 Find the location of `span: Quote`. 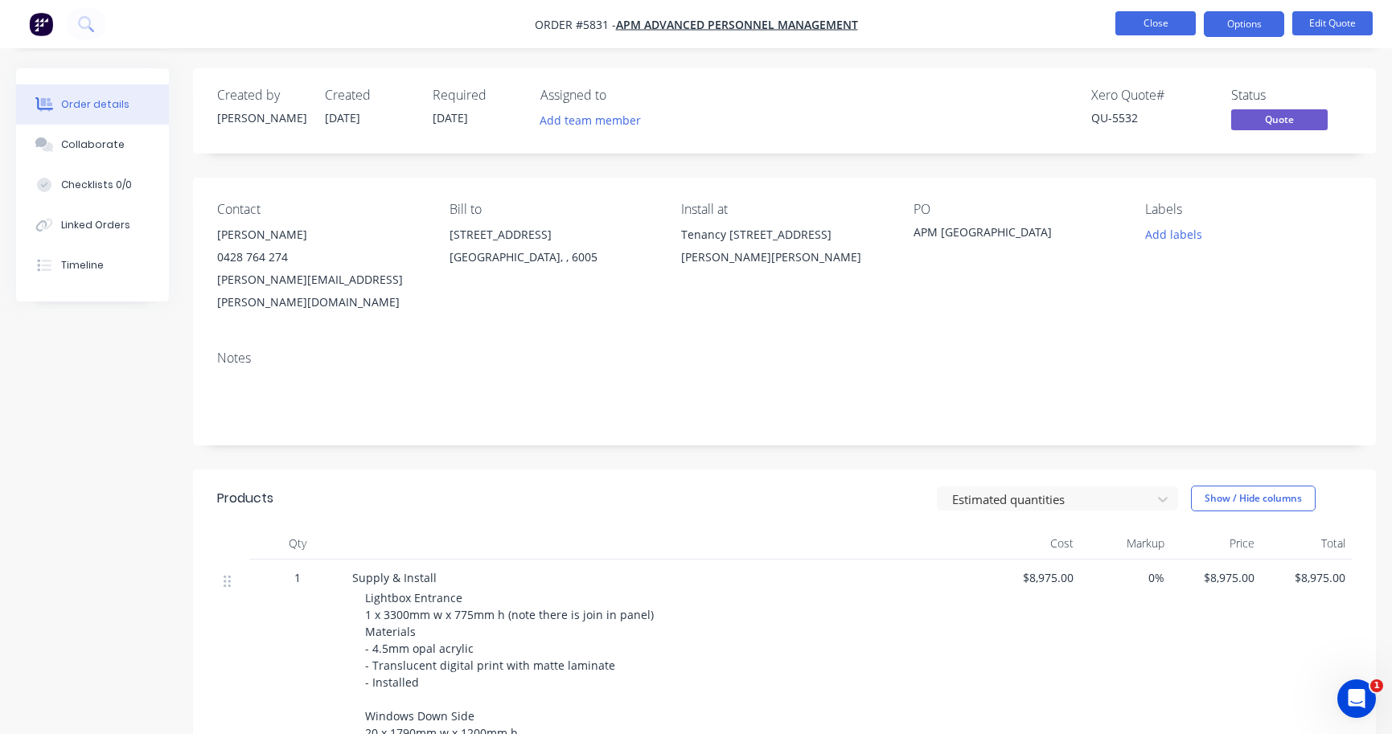

span: Quote is located at coordinates (1279, 119).